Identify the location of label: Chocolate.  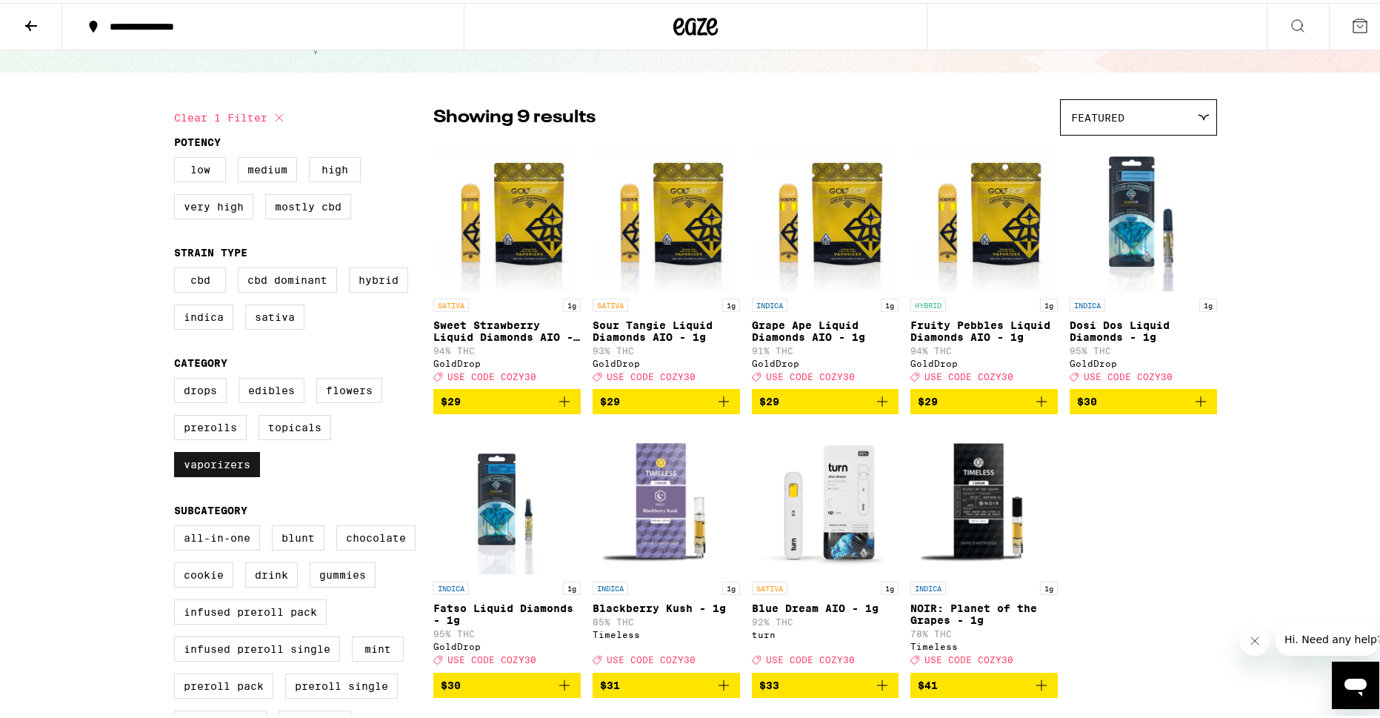
(376, 535).